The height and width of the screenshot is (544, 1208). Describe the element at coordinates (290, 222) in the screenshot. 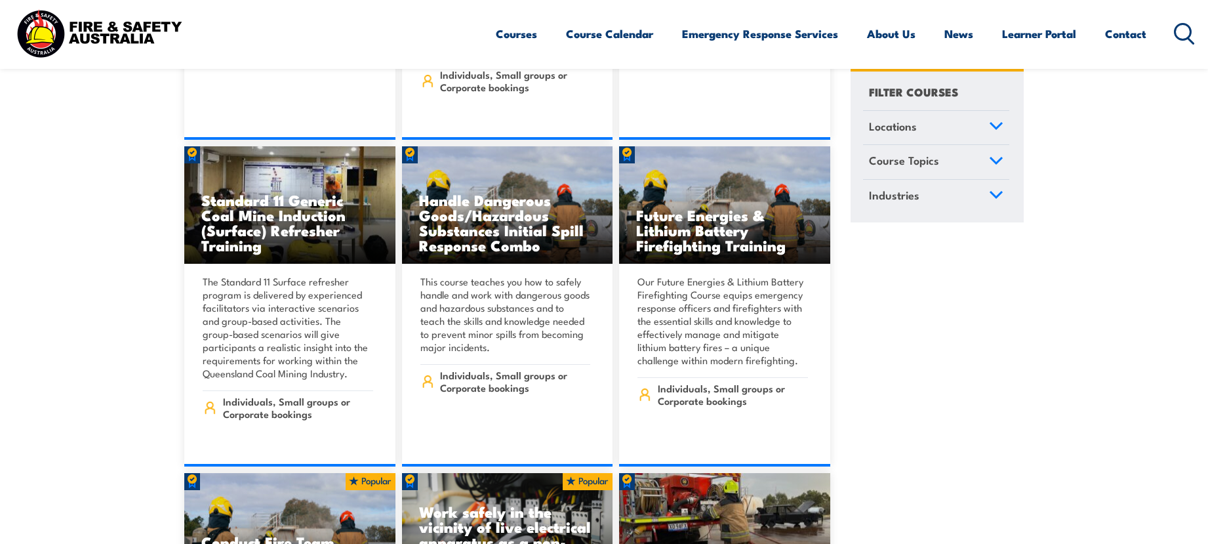

I see `h3: Standard 11 Generic Coal Mine Induction (Surface) Refresher Training` at that location.